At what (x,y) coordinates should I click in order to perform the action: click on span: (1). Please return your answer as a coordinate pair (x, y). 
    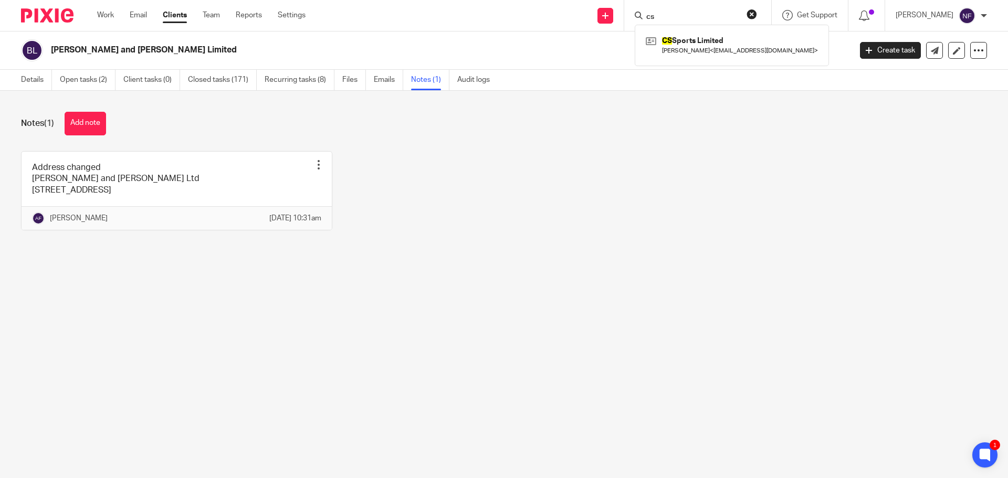
    Looking at the image, I should click on (49, 123).